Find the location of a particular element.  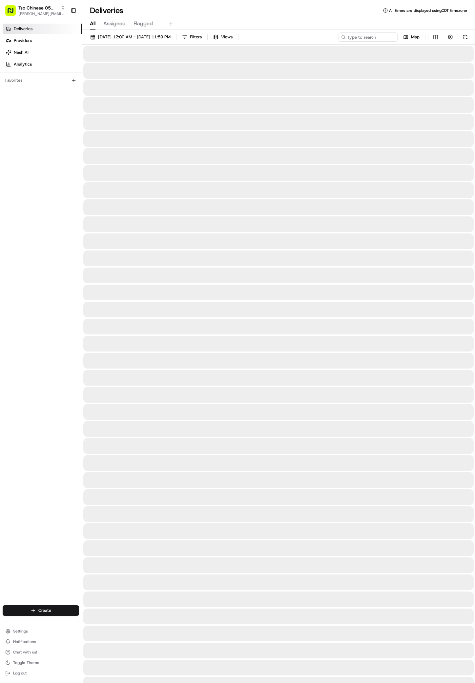

button: Notifications is located at coordinates (41, 642).